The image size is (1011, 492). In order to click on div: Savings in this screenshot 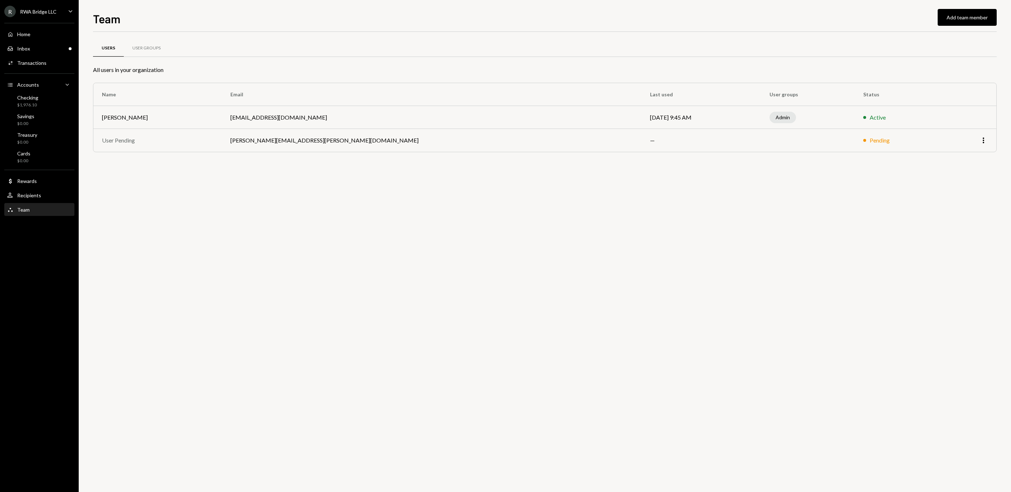, I will do `click(26, 116)`.